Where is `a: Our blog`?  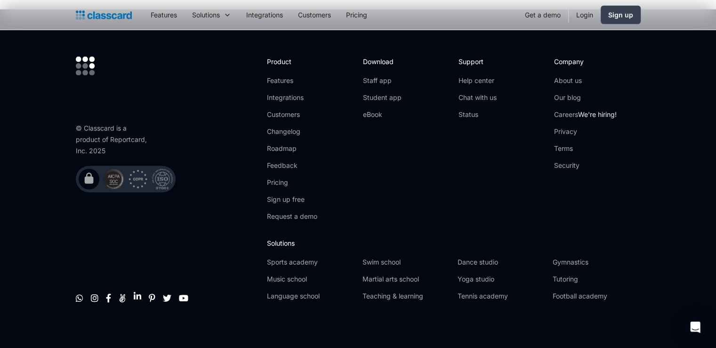
a: Our blog is located at coordinates (585, 97).